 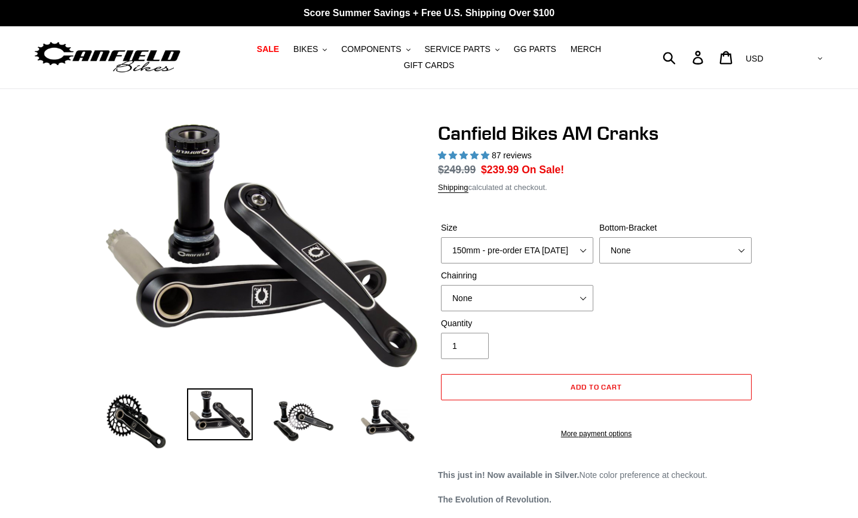 I want to click on label: Bottom-Bracket, so click(x=675, y=228).